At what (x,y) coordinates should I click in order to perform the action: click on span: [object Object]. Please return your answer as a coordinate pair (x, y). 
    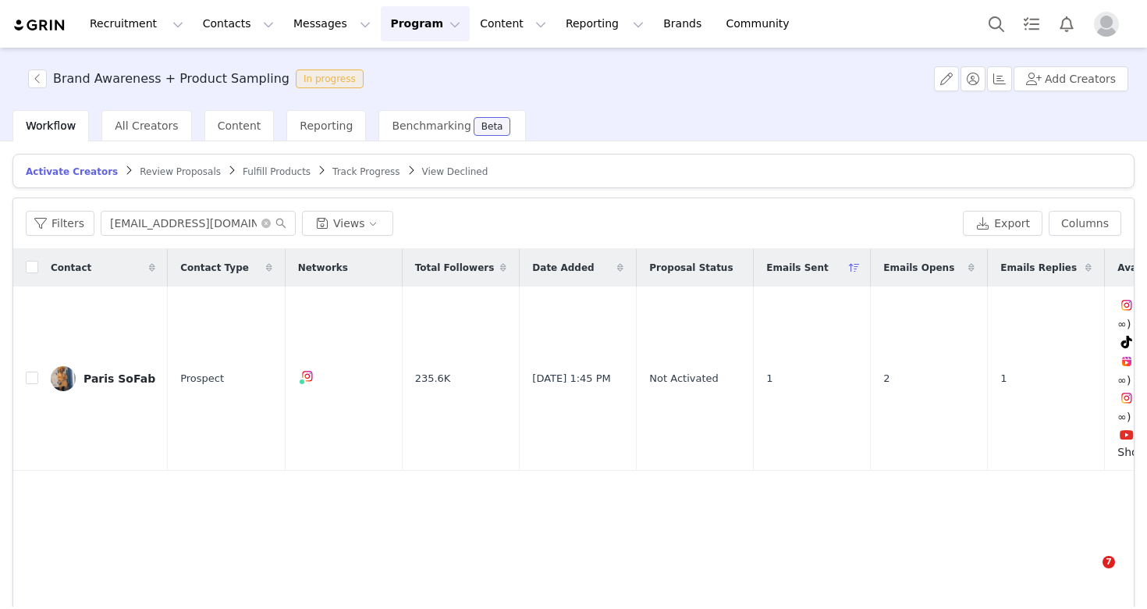
    Looking at the image, I should click on (199, 79).